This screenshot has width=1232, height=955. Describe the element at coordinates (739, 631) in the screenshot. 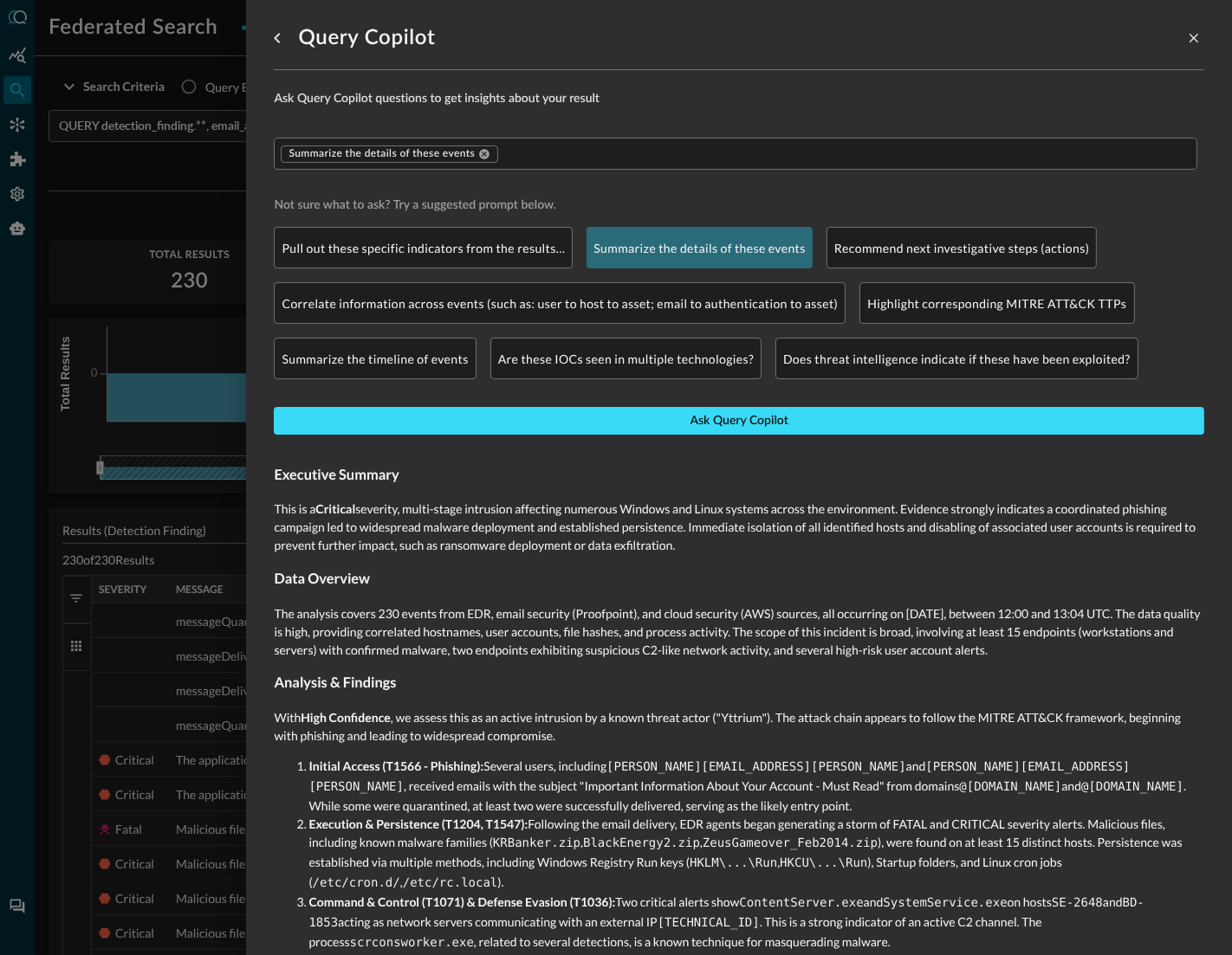

I see `p: The analysis covers 230 events from EDR, email security (Proofpoint), and cloud security (AWS) so...` at that location.